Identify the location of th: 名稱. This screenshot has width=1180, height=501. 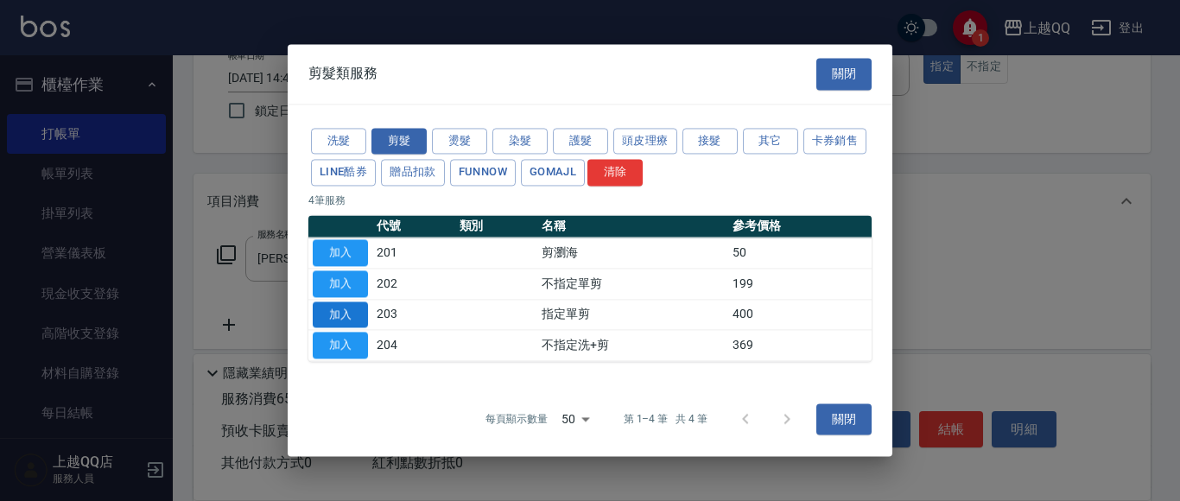
(632, 226).